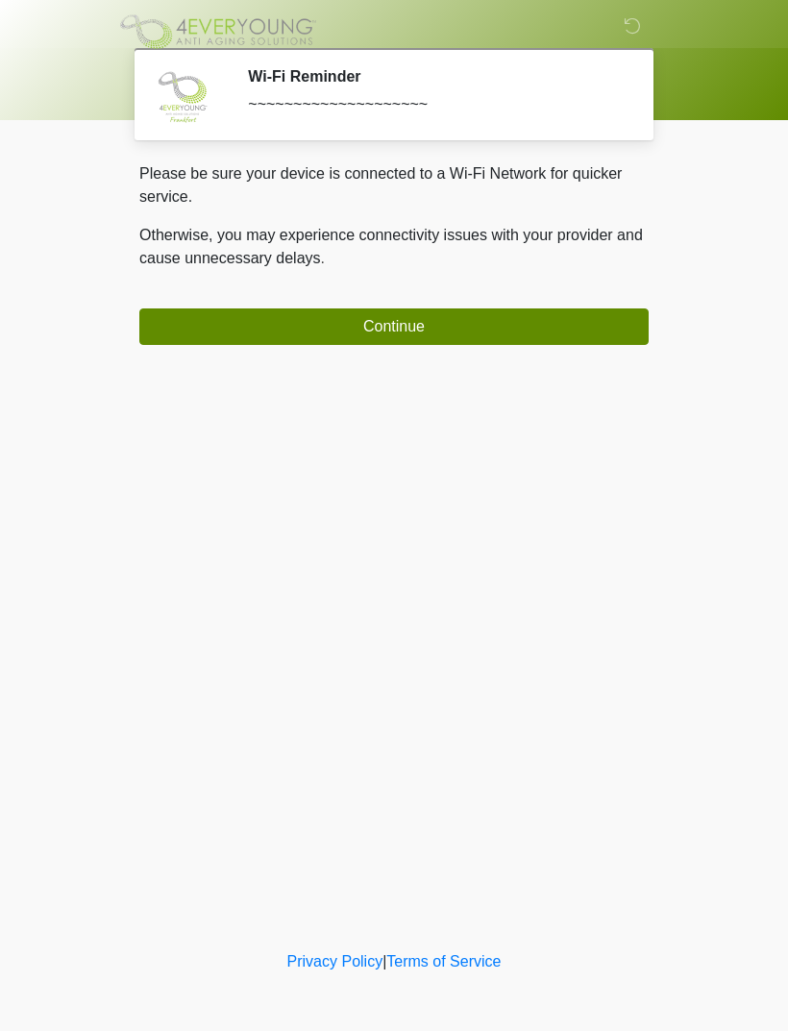 The image size is (788, 1031). Describe the element at coordinates (394, 185) in the screenshot. I see `p: Please be sure your device is connected to a Wi-Fi Network for quicker service.` at that location.